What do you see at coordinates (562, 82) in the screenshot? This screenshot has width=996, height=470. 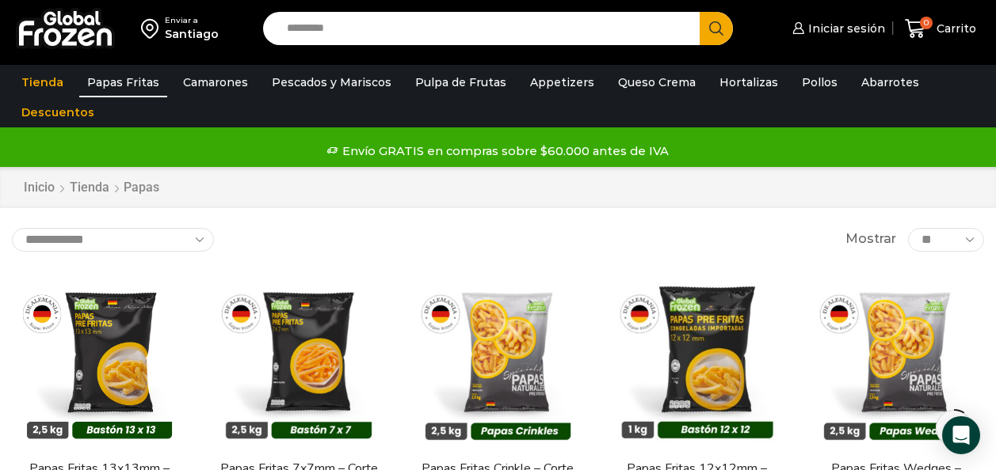 I see `a: Appetizers` at bounding box center [562, 82].